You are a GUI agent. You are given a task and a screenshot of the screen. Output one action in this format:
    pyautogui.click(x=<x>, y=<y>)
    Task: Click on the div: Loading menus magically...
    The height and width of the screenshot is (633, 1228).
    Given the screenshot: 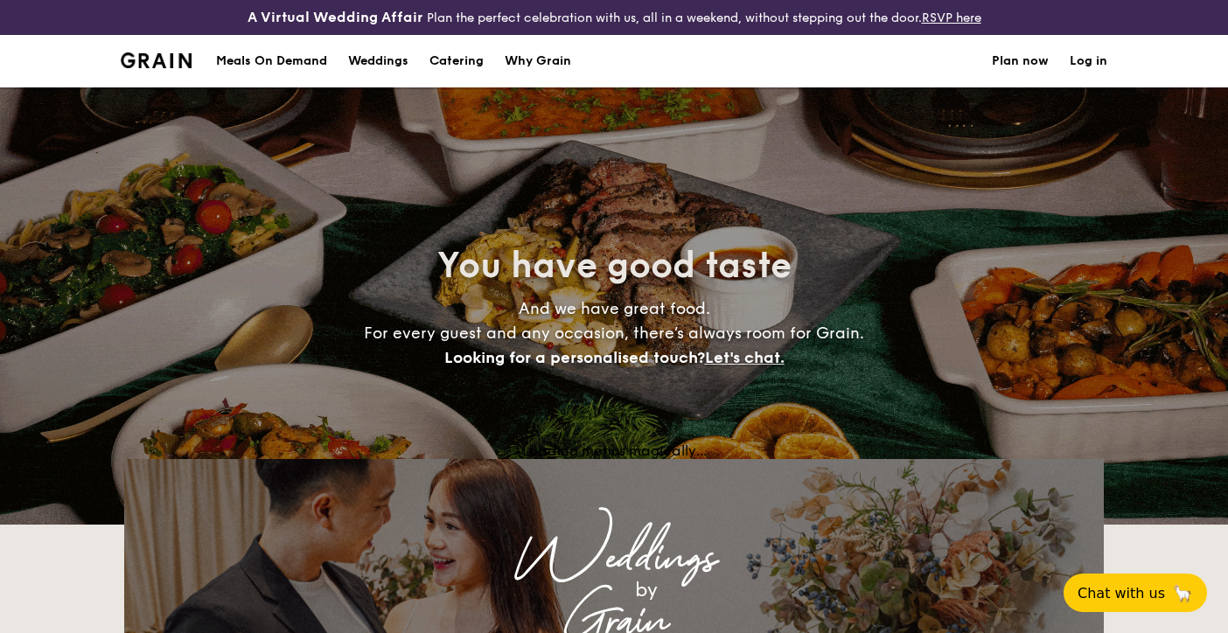 What is the action you would take?
    pyautogui.click(x=614, y=450)
    